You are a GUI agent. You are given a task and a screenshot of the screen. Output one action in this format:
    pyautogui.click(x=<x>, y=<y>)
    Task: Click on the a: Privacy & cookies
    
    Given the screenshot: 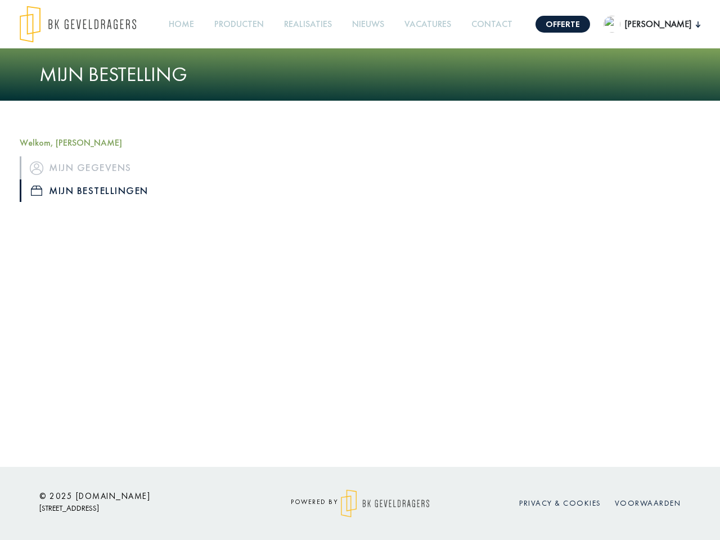 What is the action you would take?
    pyautogui.click(x=561, y=503)
    